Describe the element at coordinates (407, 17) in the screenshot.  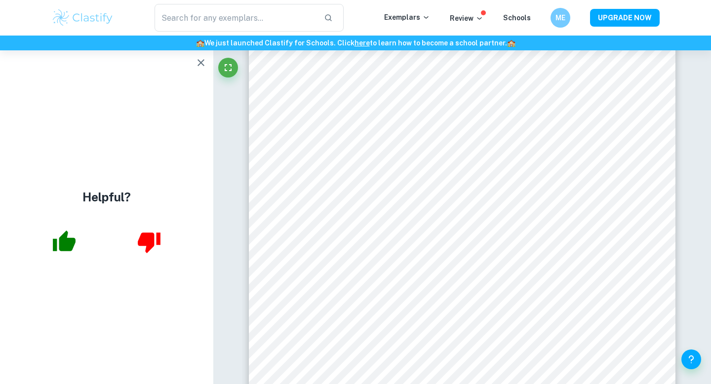
I see `p: Exemplars` at that location.